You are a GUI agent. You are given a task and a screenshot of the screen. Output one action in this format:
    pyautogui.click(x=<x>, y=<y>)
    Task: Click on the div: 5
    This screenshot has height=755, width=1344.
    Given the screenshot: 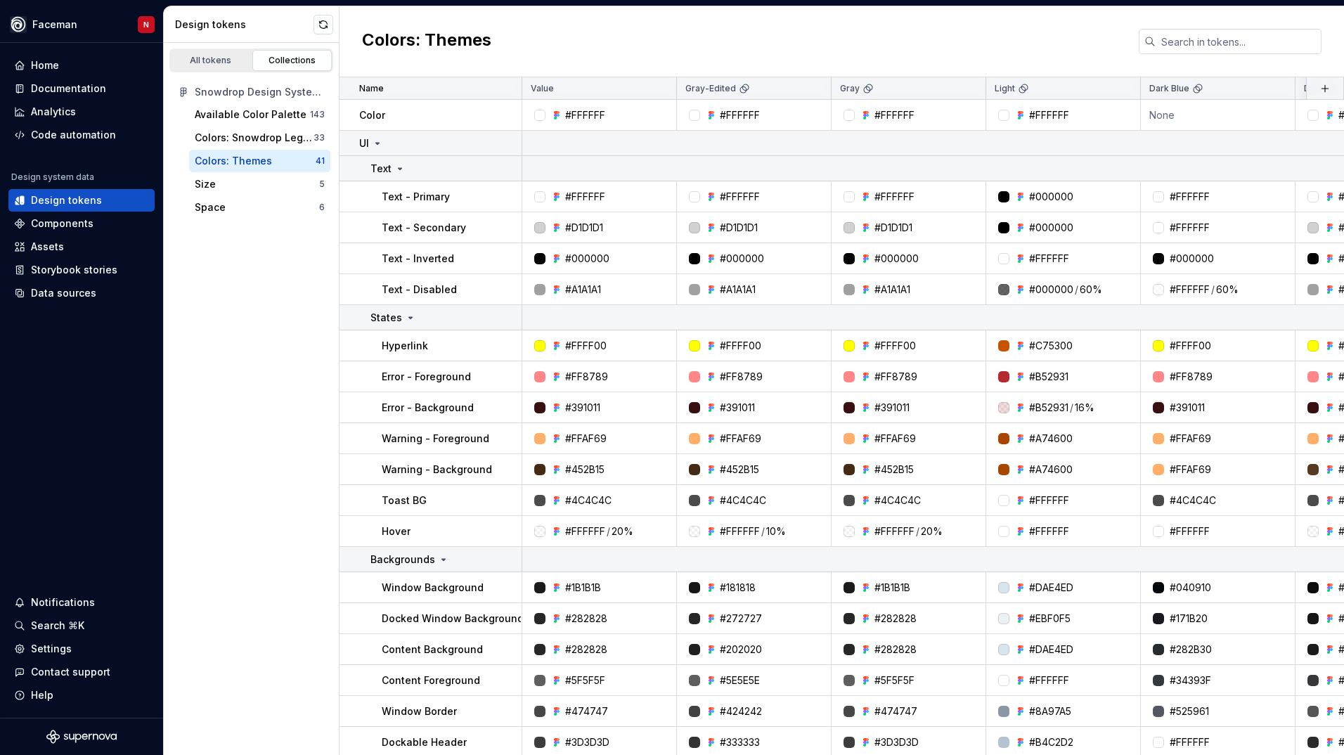 What is the action you would take?
    pyautogui.click(x=322, y=184)
    